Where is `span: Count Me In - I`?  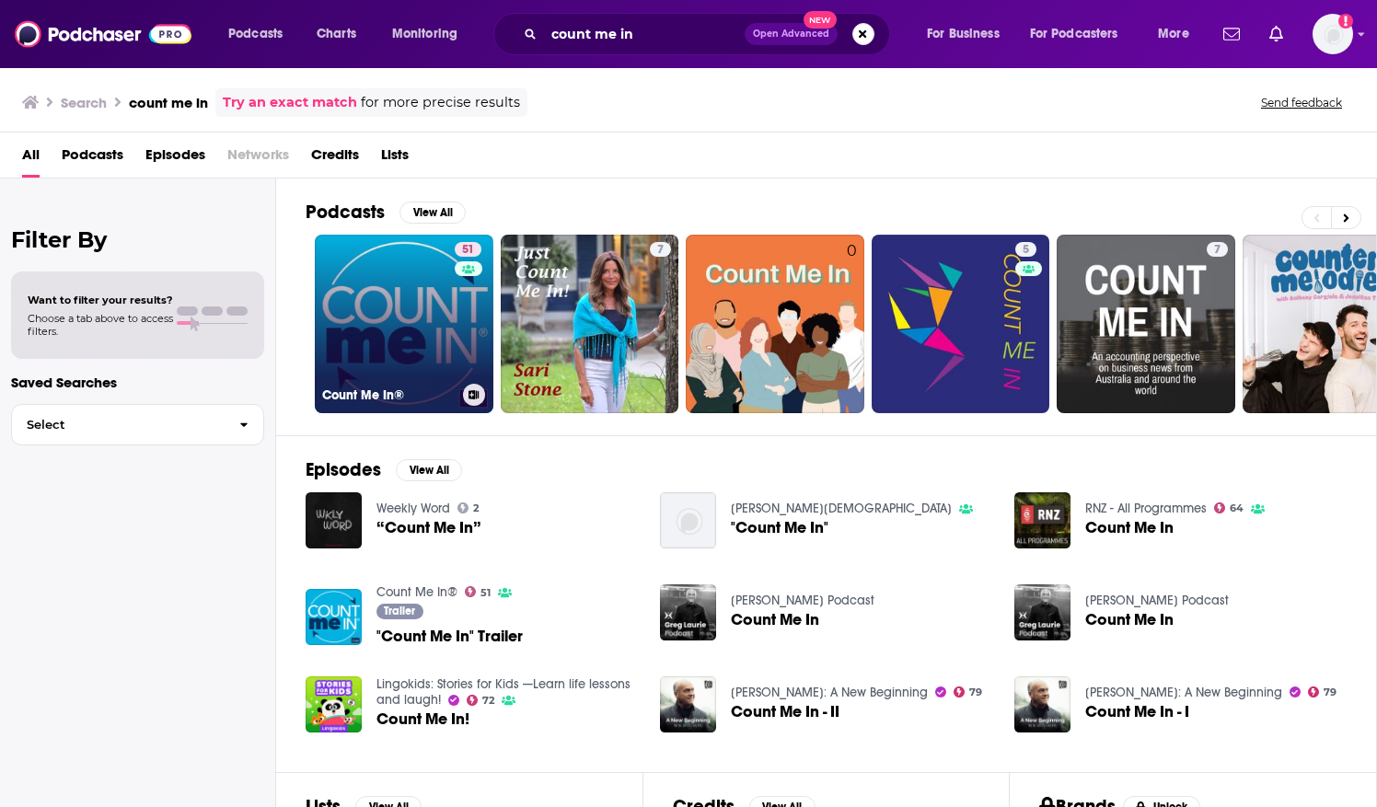 span: Count Me In - I is located at coordinates (1137, 712).